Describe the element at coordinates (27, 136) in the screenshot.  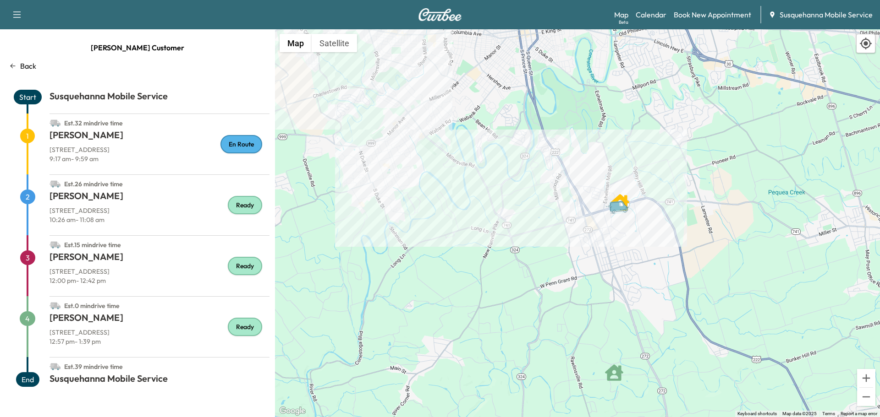
I see `span: 1` at that location.